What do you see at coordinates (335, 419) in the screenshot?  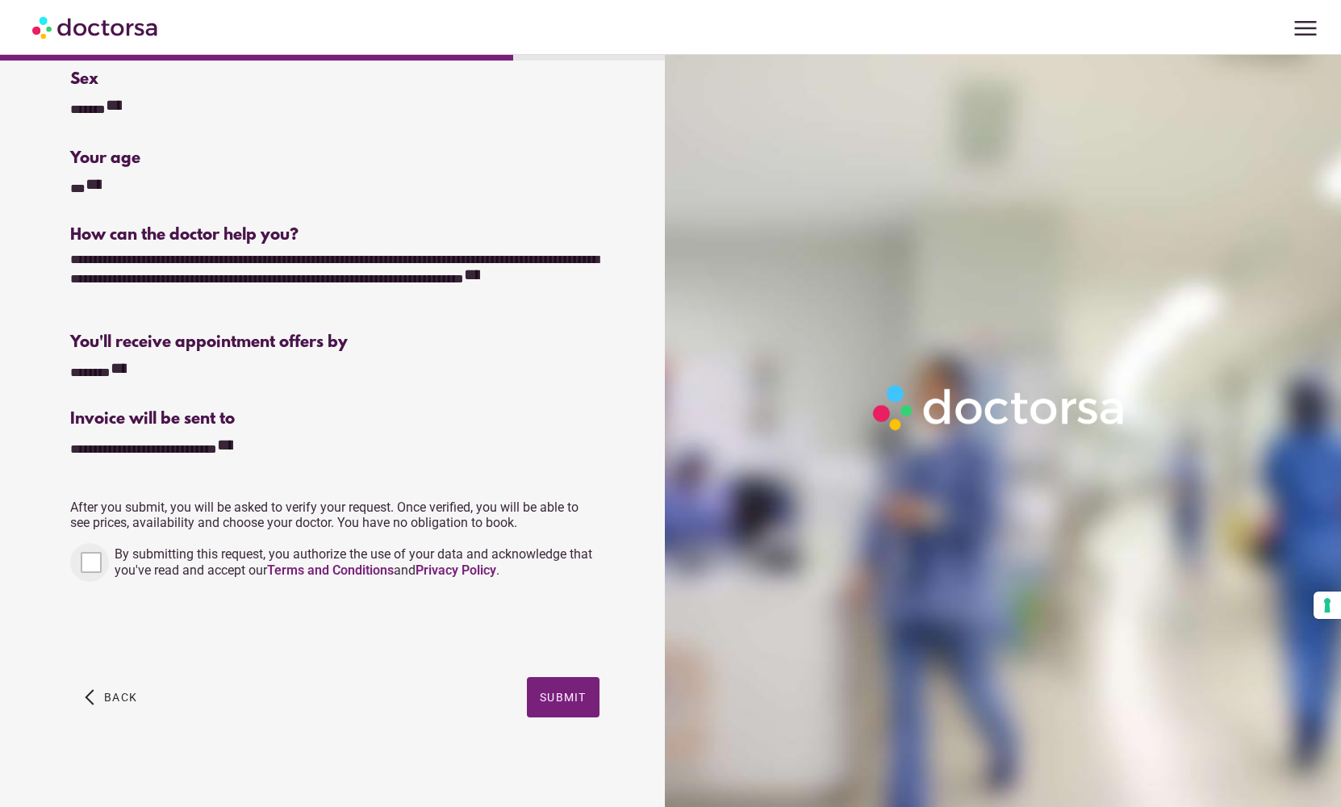 I see `div: Invoice will be sent to` at bounding box center [335, 419].